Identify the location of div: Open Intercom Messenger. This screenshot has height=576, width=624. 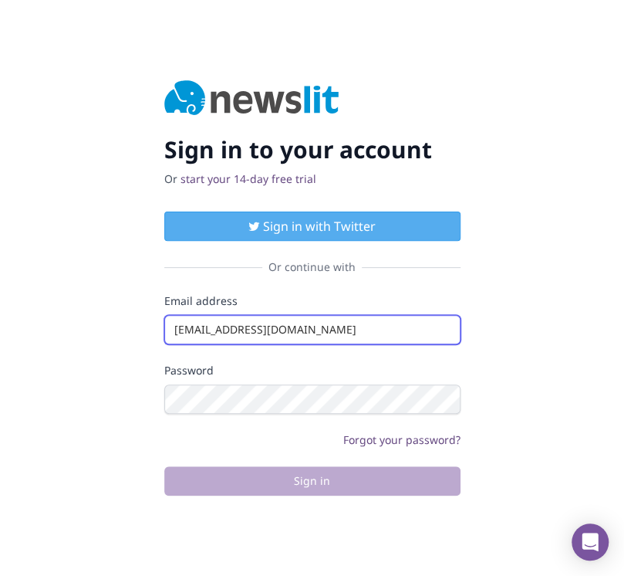
(590, 542).